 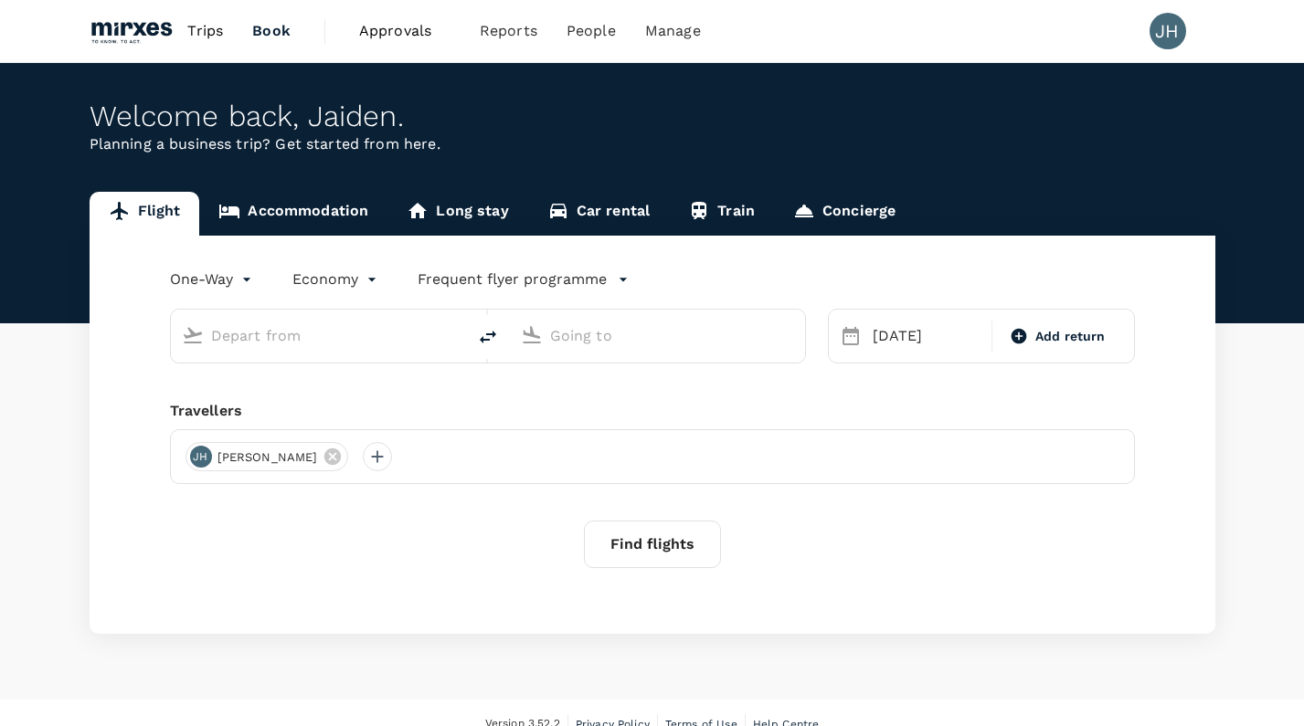 I want to click on span: Manage, so click(x=672, y=31).